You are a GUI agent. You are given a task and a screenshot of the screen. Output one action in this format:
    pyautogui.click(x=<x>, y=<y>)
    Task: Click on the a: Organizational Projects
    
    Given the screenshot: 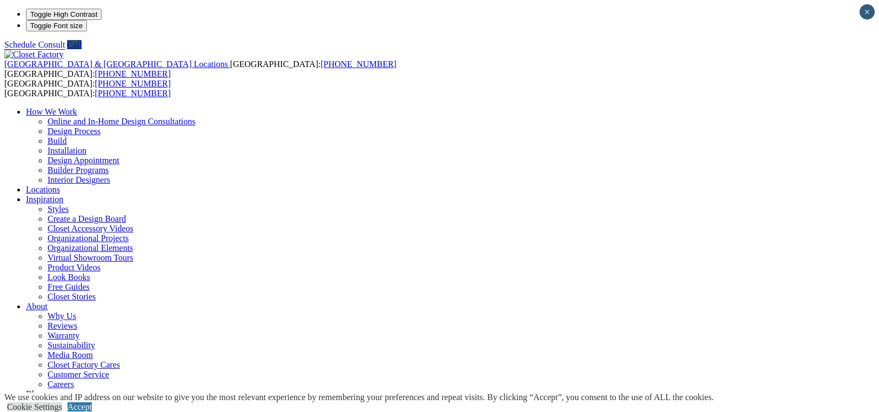 What is the action you would take?
    pyautogui.click(x=88, y=238)
    